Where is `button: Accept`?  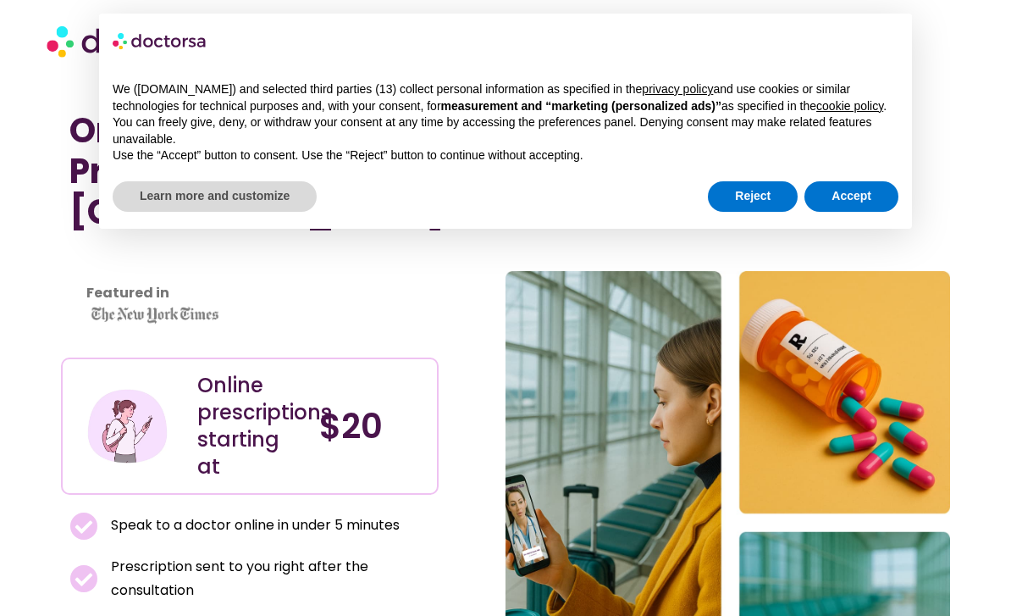 button: Accept is located at coordinates (851, 196).